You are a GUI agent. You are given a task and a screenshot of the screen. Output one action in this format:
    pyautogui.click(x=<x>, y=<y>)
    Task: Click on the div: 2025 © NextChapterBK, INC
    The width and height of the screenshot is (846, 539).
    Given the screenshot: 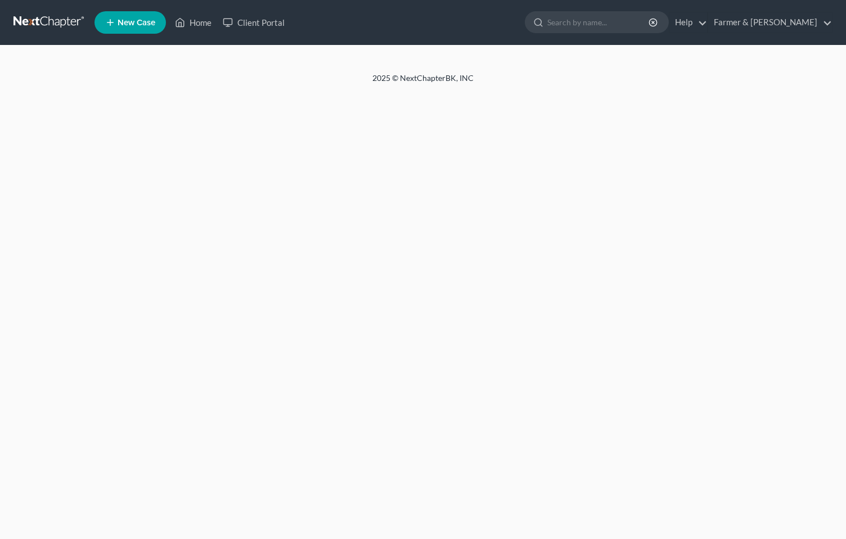 What is the action you would take?
    pyautogui.click(x=423, y=83)
    